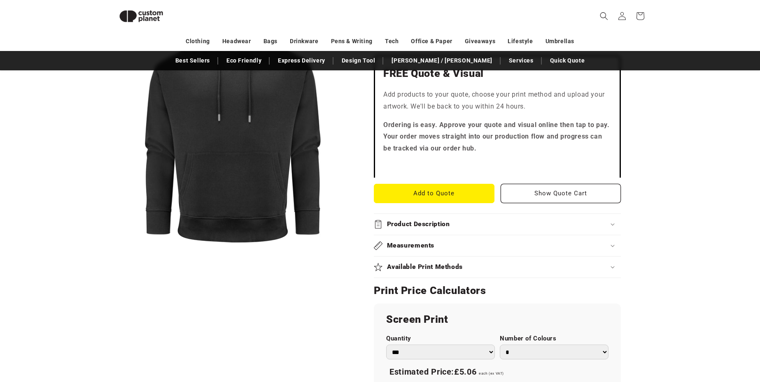  Describe the element at coordinates (604, 16) in the screenshot. I see `summary: Search` at that location.